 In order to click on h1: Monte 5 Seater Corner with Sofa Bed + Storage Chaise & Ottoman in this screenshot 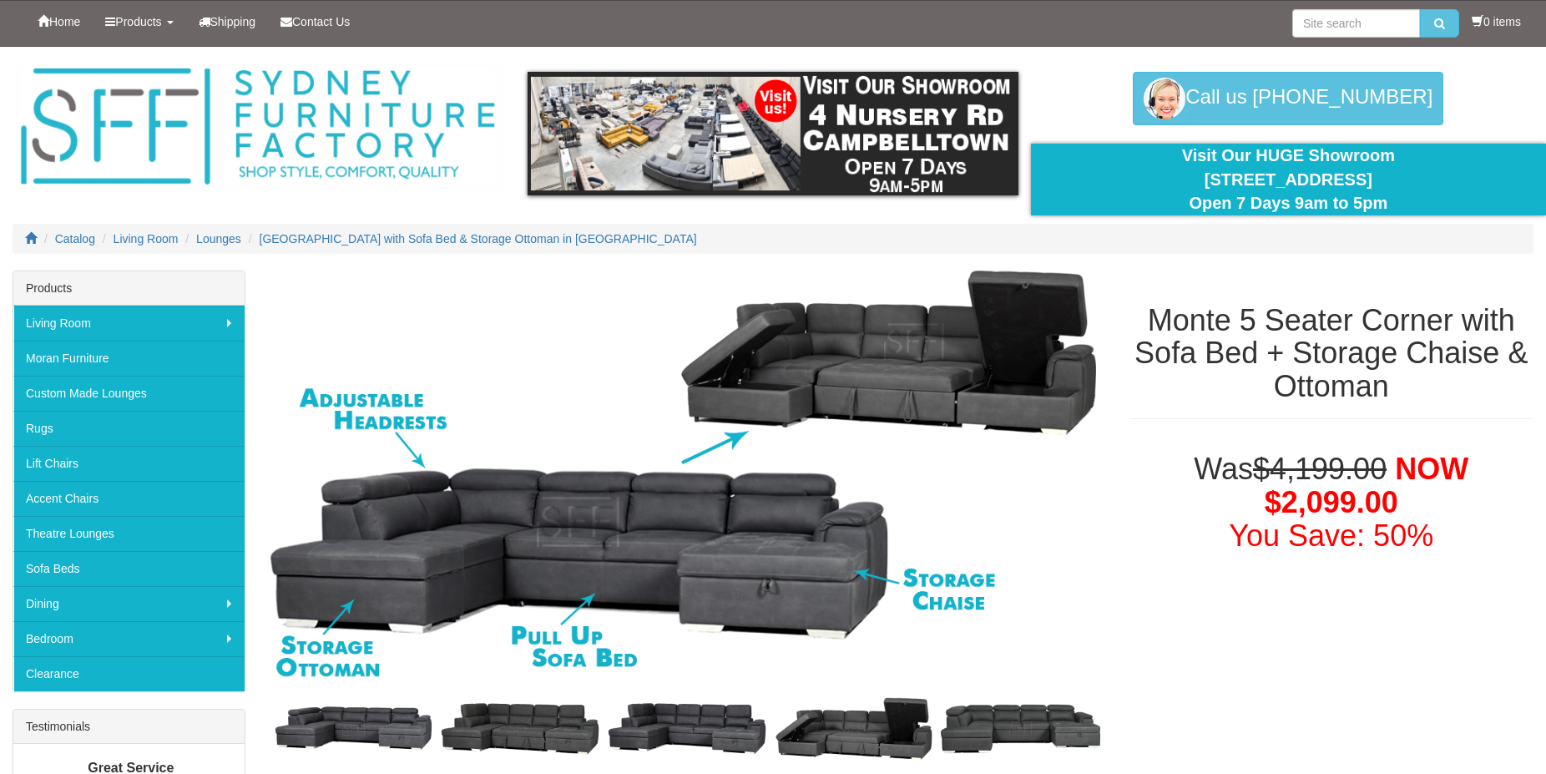, I will do `click(1332, 353)`.